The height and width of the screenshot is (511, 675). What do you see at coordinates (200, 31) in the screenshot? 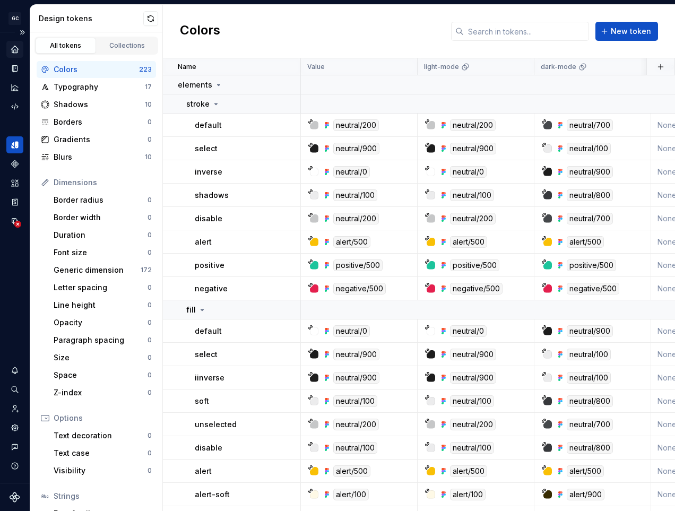
I see `h2: Colors` at bounding box center [200, 31].